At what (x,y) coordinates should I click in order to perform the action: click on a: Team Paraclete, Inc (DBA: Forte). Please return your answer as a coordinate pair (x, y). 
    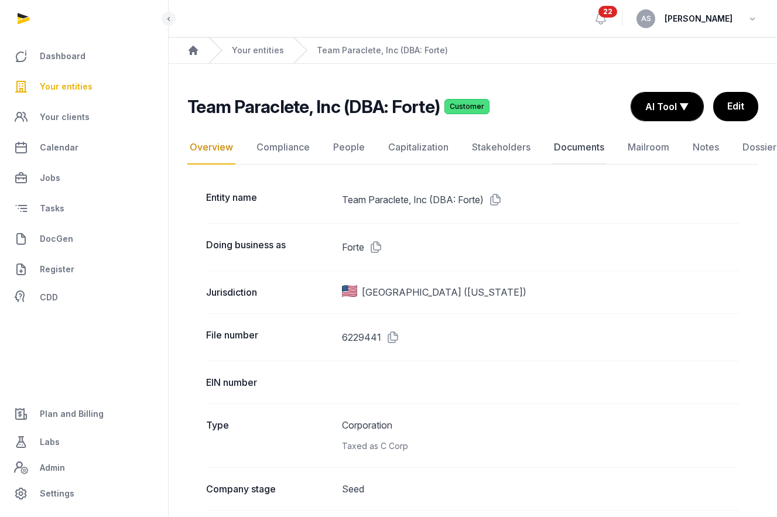
    Looking at the image, I should click on (382, 50).